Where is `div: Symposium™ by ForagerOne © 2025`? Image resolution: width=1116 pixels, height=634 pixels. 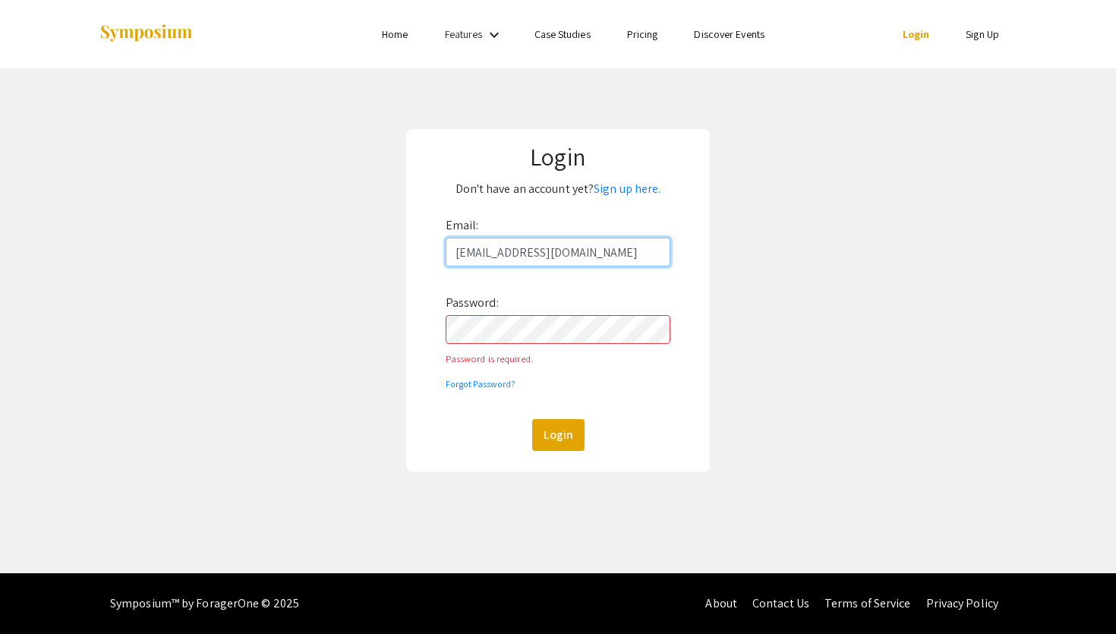
div: Symposium™ by ForagerOne © 2025 is located at coordinates (204, 604).